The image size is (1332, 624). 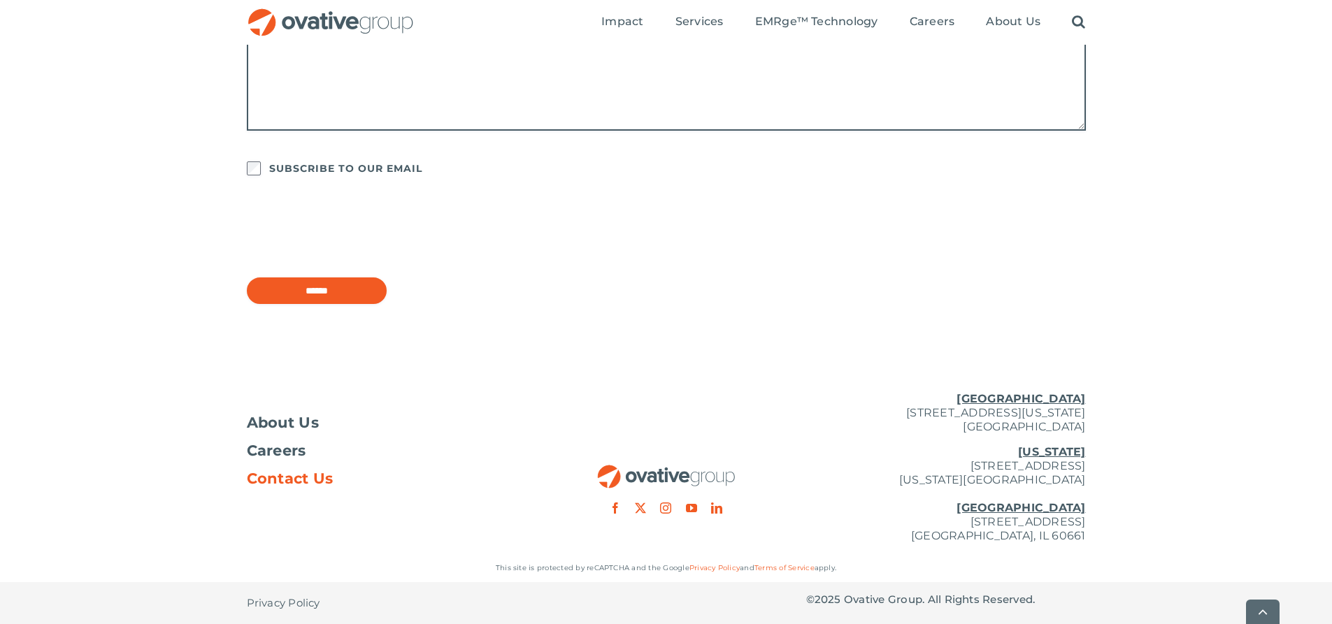 What do you see at coordinates (817, 22) in the screenshot?
I see `a: EMRge™ Technology` at bounding box center [817, 22].